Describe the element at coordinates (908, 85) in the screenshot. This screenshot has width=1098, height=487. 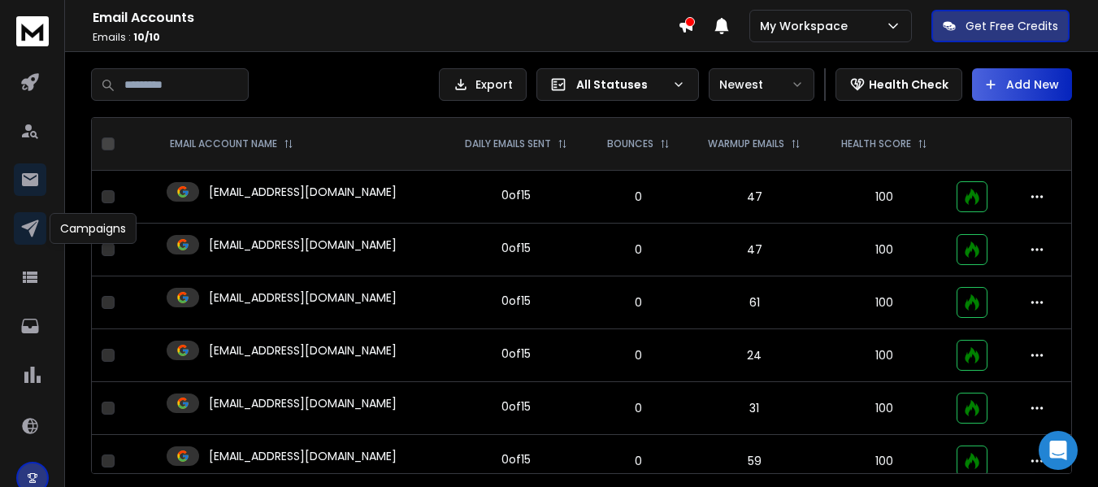
I see `p: Health Check` at that location.